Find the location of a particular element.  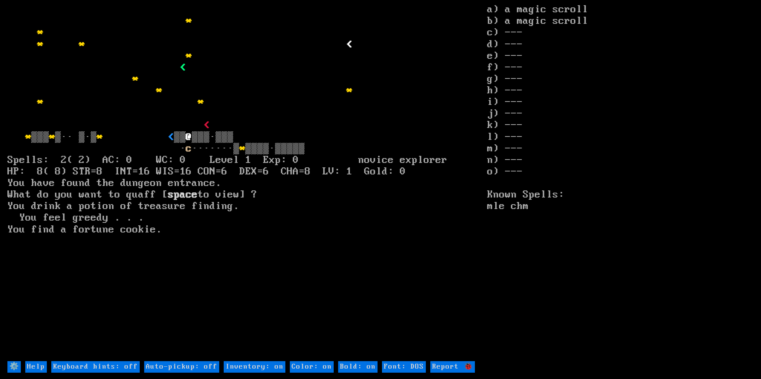

input: Color: on is located at coordinates (312, 366).